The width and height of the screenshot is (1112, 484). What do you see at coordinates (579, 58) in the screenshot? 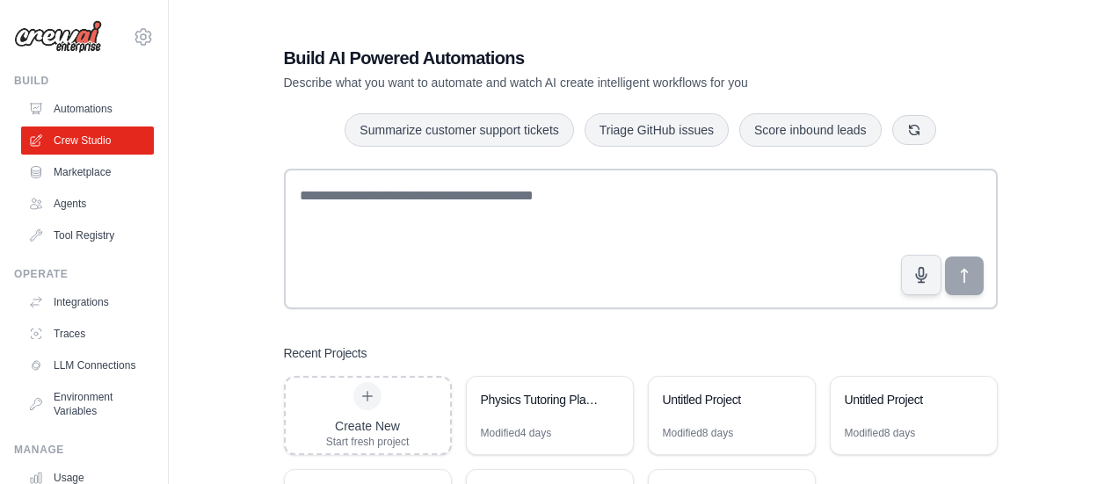
I see `h1: Build AI Powered Automations` at bounding box center [579, 58].